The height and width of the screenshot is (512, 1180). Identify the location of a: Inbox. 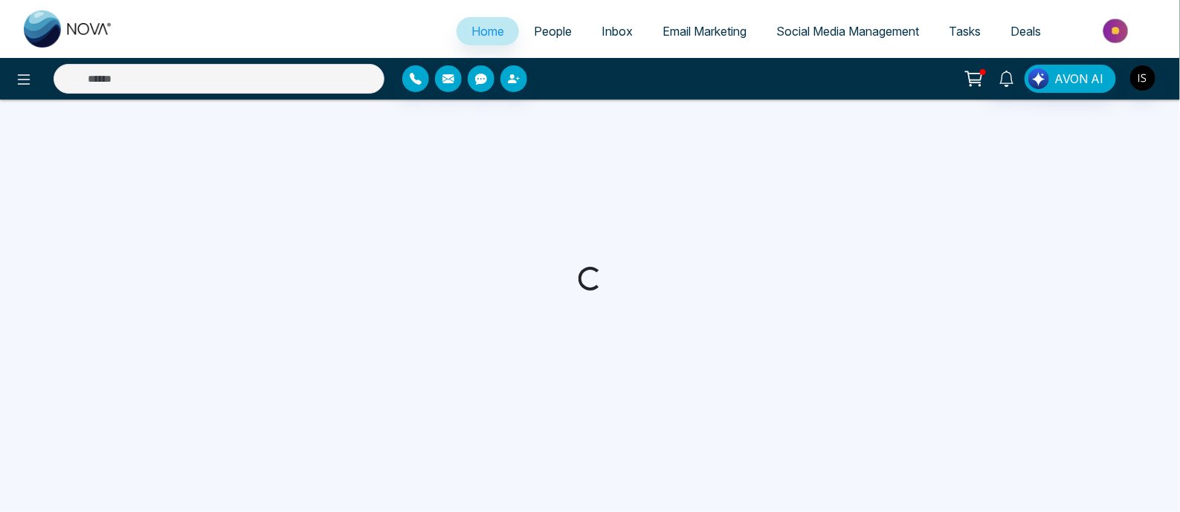
(617, 31).